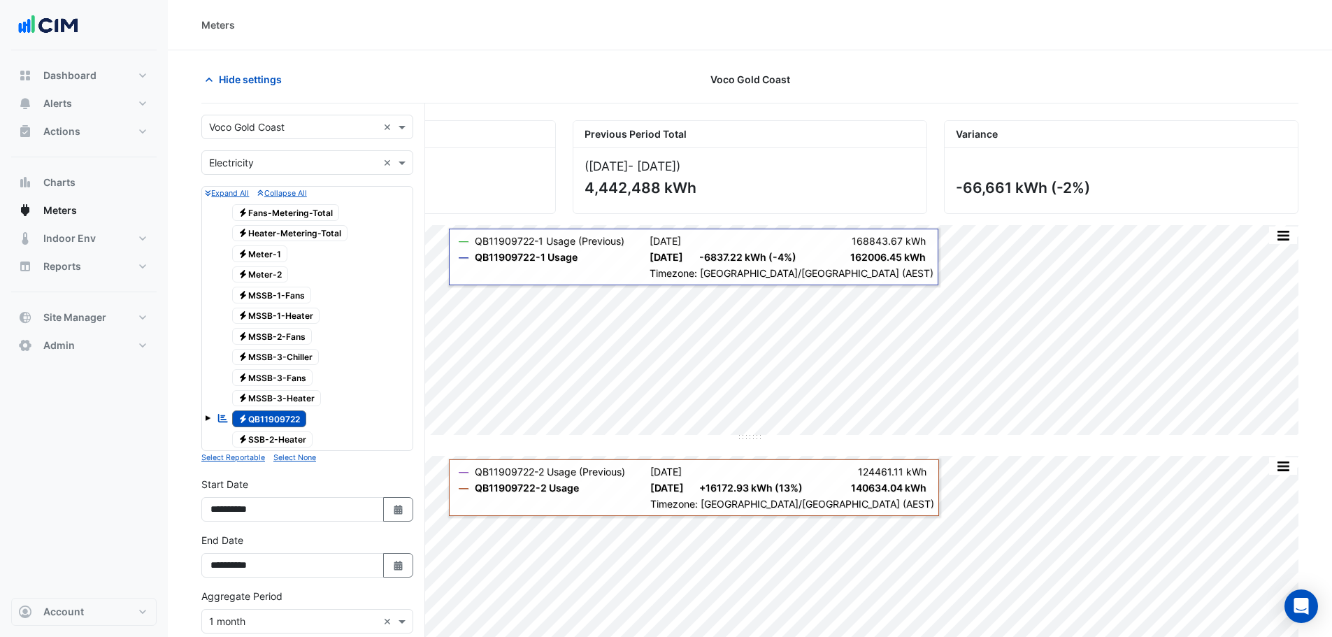 Image resolution: width=1332 pixels, height=637 pixels. What do you see at coordinates (84, 183) in the screenshot?
I see `button: Charts` at bounding box center [84, 183].